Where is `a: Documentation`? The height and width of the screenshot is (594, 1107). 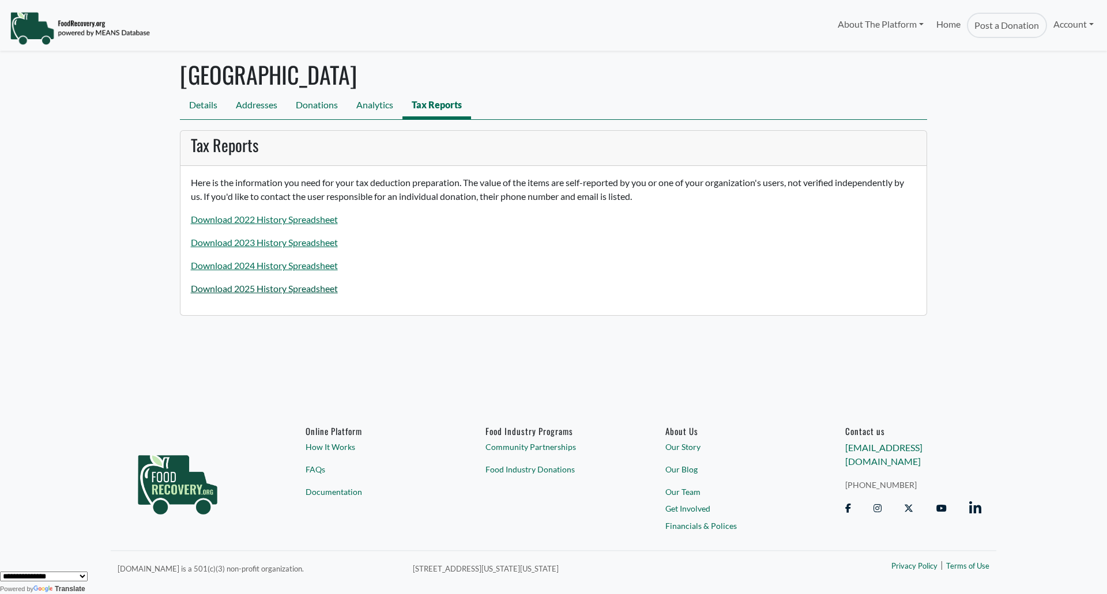 a: Documentation is located at coordinates (374, 492).